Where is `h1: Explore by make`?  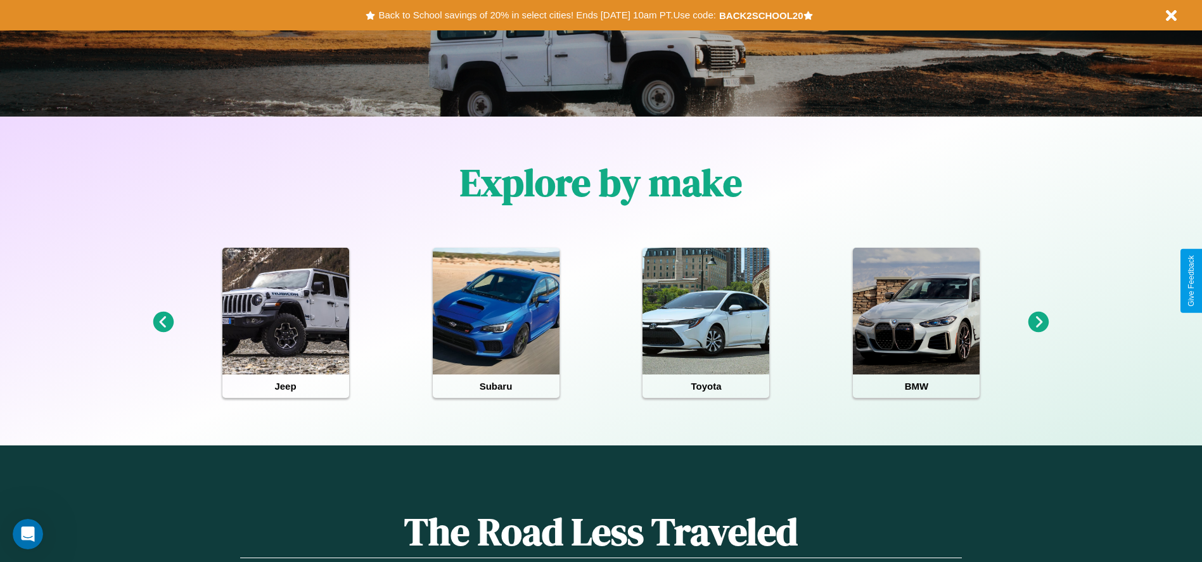 h1: Explore by make is located at coordinates (601, 183).